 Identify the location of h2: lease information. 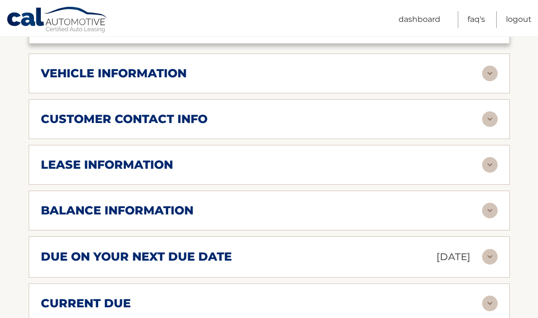
(107, 165).